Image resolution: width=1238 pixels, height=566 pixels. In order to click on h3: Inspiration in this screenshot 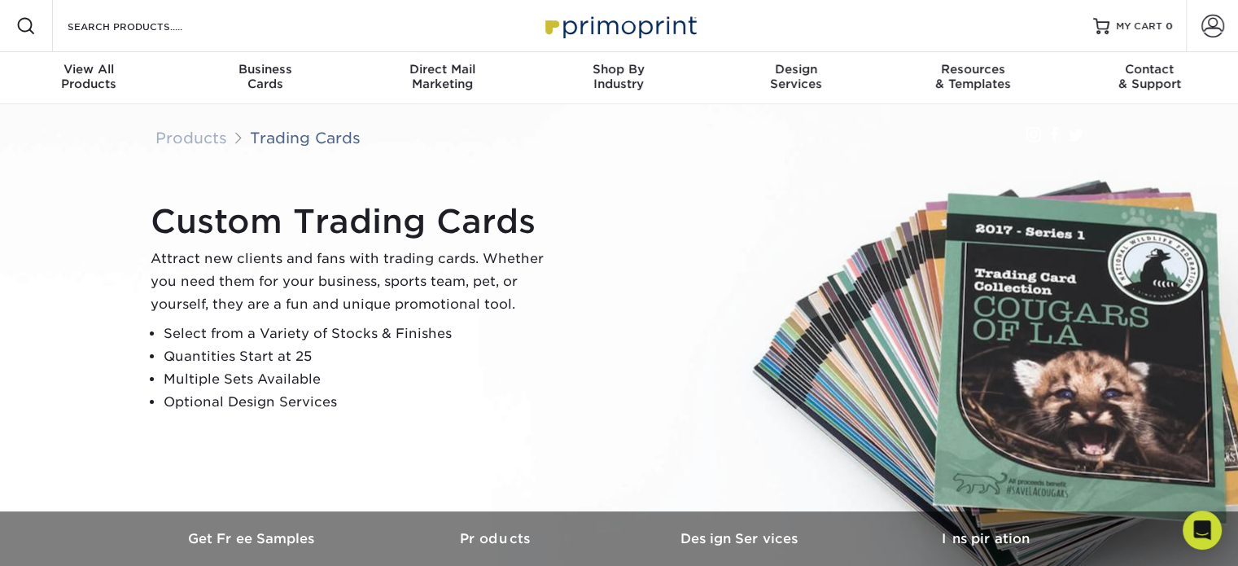, I will do `click(986, 538)`.